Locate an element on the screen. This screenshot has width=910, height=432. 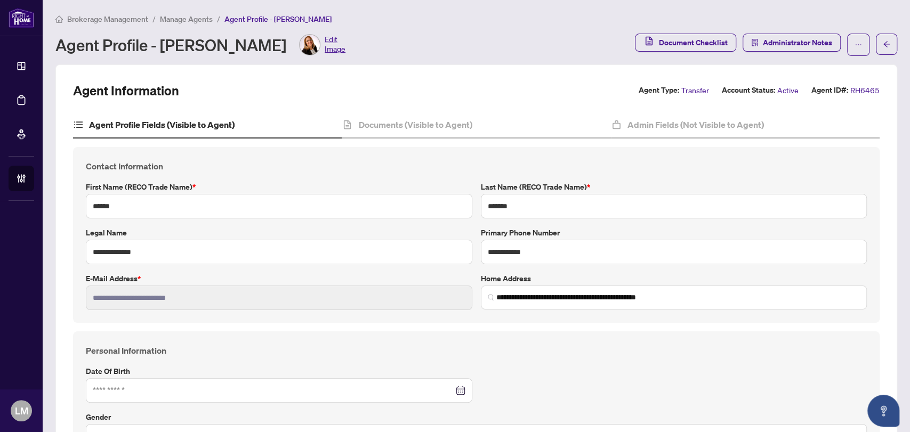
h4: Admin Fields (Not Visible to Agent) is located at coordinates (696, 125).